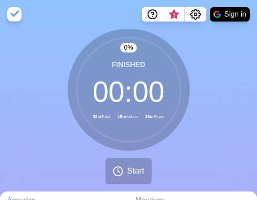 The height and width of the screenshot is (200, 257). I want to click on button: Start, so click(128, 171).